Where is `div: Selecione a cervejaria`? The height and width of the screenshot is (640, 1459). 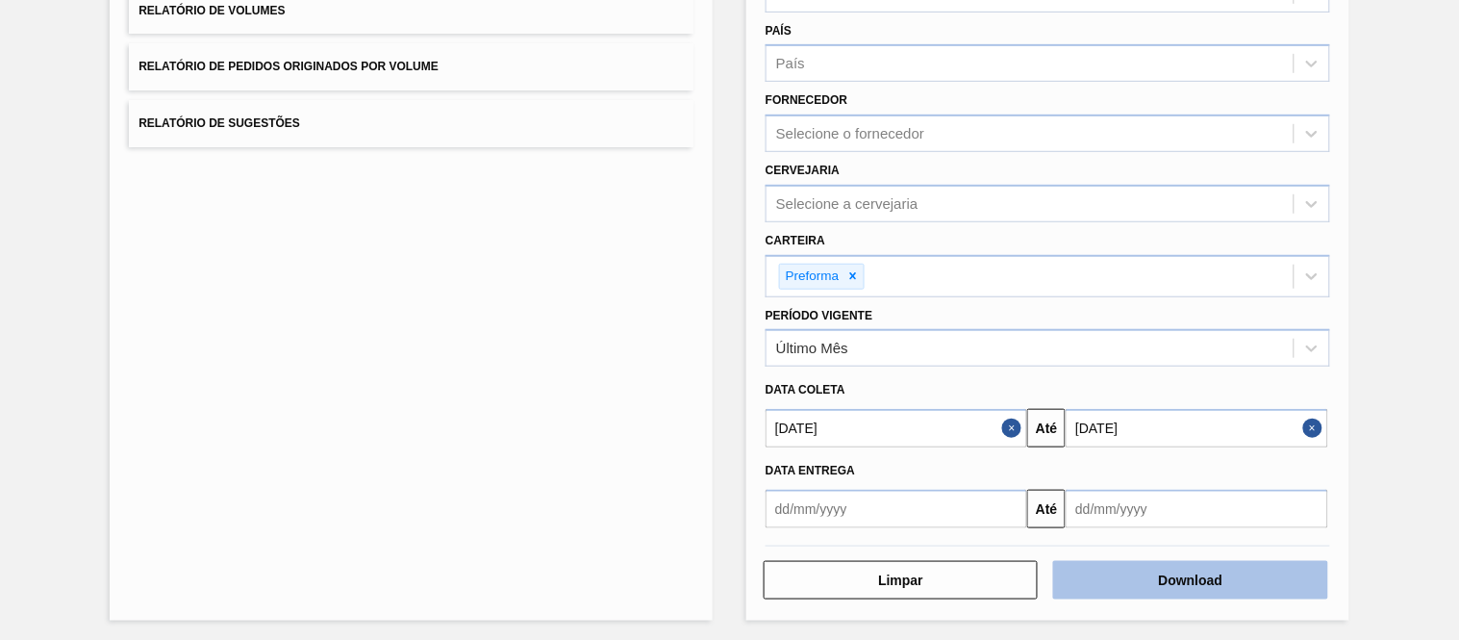 div: Selecione a cervejaria is located at coordinates (847, 203).